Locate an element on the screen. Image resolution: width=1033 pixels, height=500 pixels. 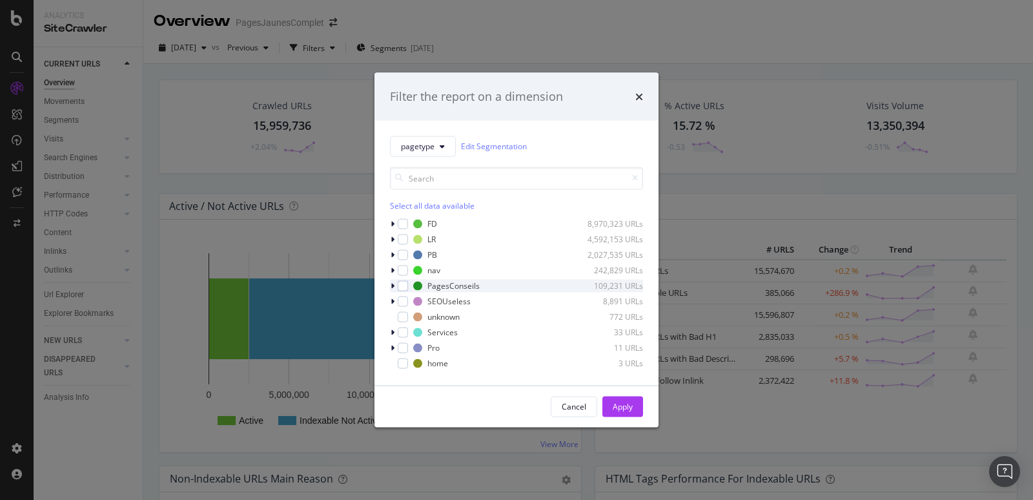
div: home is located at coordinates (438, 363).